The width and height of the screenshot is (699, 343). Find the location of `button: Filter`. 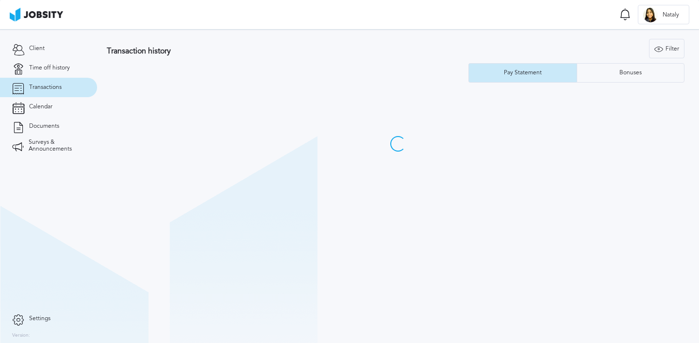

button: Filter is located at coordinates (667, 49).